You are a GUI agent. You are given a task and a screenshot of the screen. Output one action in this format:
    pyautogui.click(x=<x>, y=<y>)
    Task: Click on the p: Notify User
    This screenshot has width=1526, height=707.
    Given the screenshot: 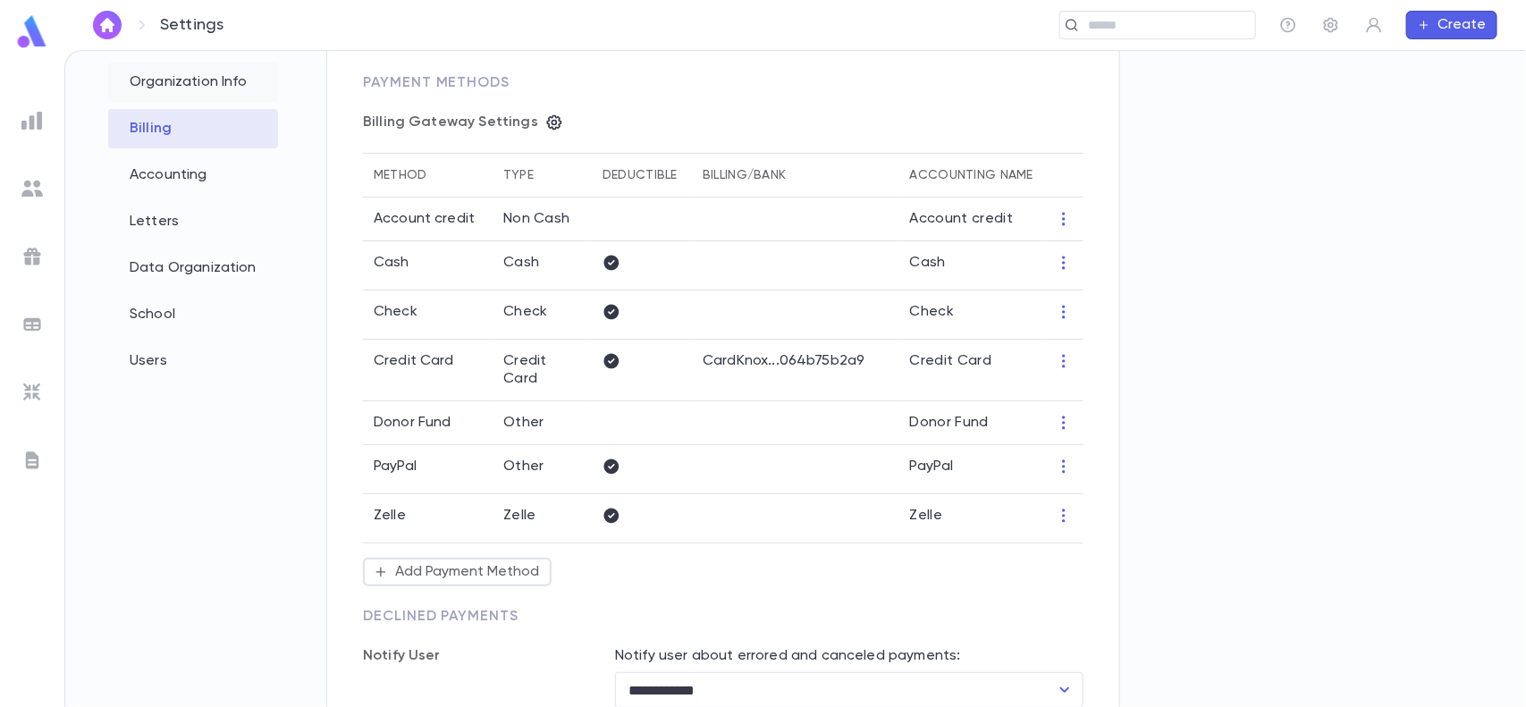 What is the action you would take?
    pyautogui.click(x=471, y=656)
    